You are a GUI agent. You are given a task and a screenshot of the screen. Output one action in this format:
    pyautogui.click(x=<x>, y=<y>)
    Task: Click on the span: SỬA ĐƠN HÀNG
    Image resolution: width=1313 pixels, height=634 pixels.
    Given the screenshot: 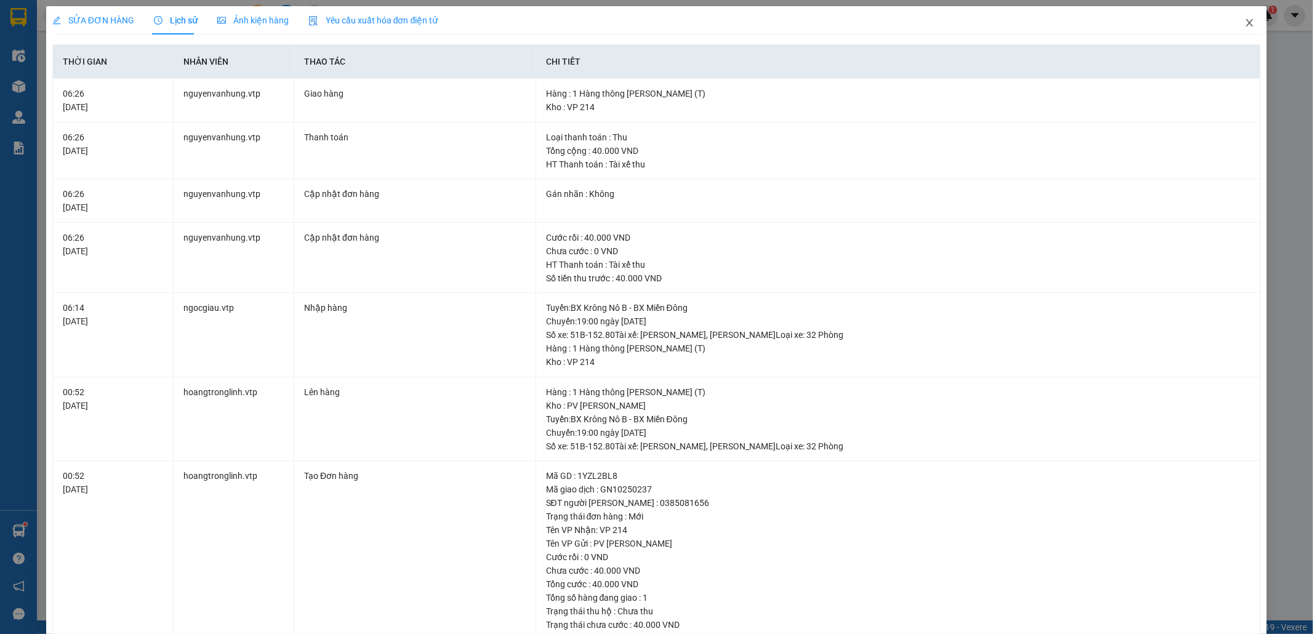 What is the action you would take?
    pyautogui.click(x=93, y=20)
    